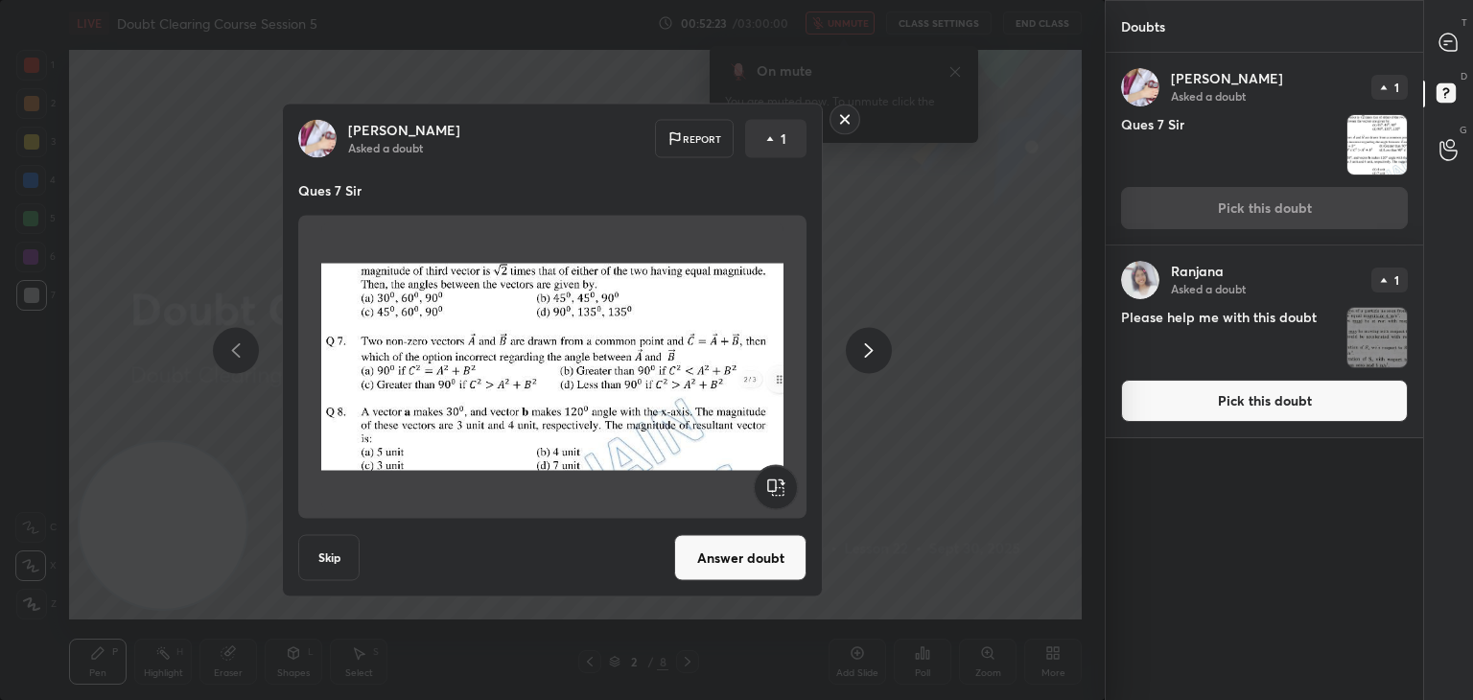 This screenshot has width=1473, height=700. What do you see at coordinates (1143, 26) in the screenshot?
I see `p: Doubts` at bounding box center [1143, 26].